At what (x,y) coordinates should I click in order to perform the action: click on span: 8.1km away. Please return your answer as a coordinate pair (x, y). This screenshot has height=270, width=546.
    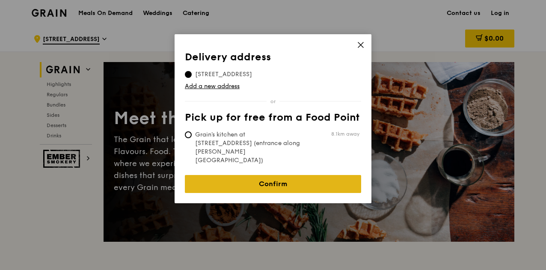
    Looking at the image, I should click on (345, 134).